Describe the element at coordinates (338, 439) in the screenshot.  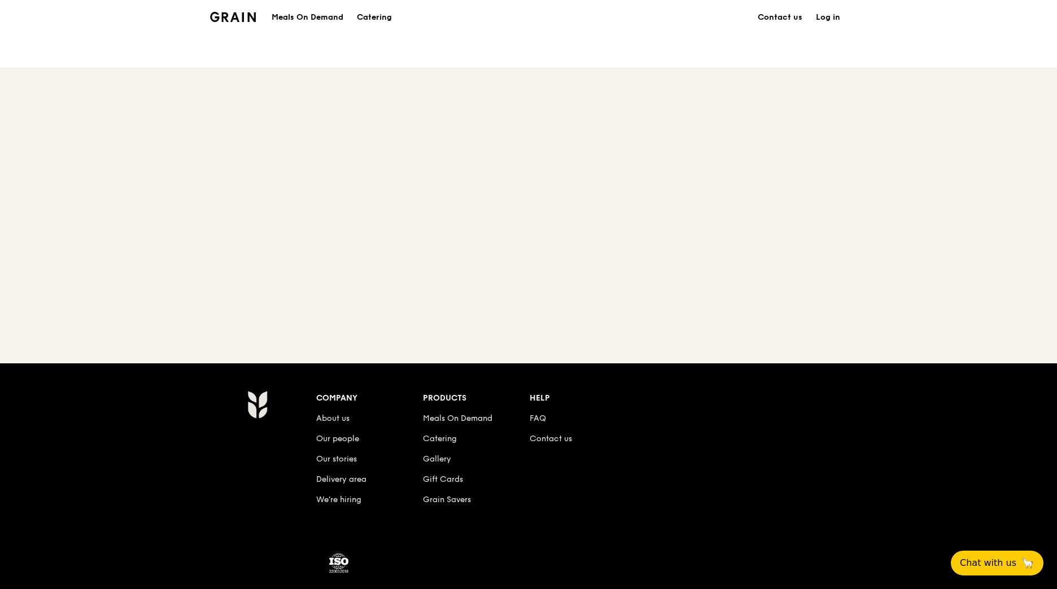
I see `a: Our people` at that location.